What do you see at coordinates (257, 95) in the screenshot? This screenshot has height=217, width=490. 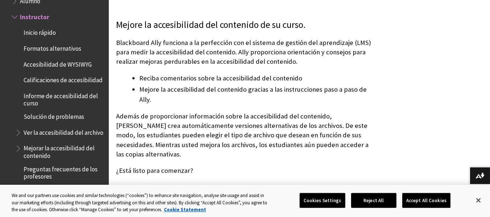 I see `li: Mejore la accesibilidad del contenido gracias a las instrucciones paso a paso de Ally.` at bounding box center [257, 95].